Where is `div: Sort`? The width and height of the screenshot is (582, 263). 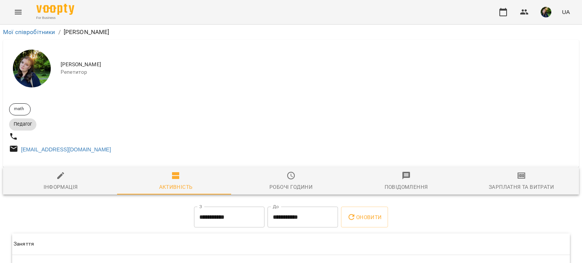 div: Sort is located at coordinates (24, 244).